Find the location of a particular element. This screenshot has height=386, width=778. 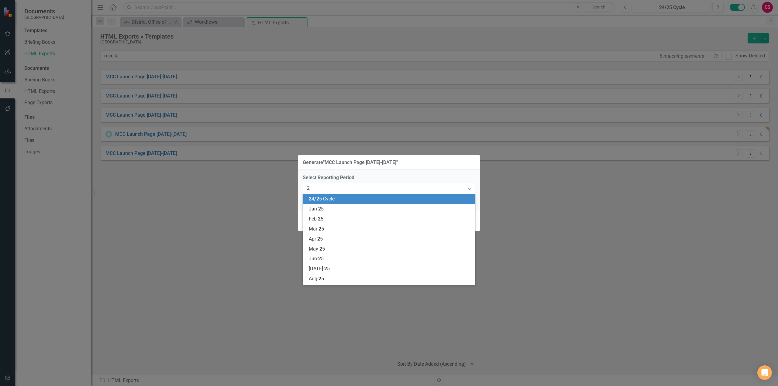

span: Jan- 5 is located at coordinates (316, 209).